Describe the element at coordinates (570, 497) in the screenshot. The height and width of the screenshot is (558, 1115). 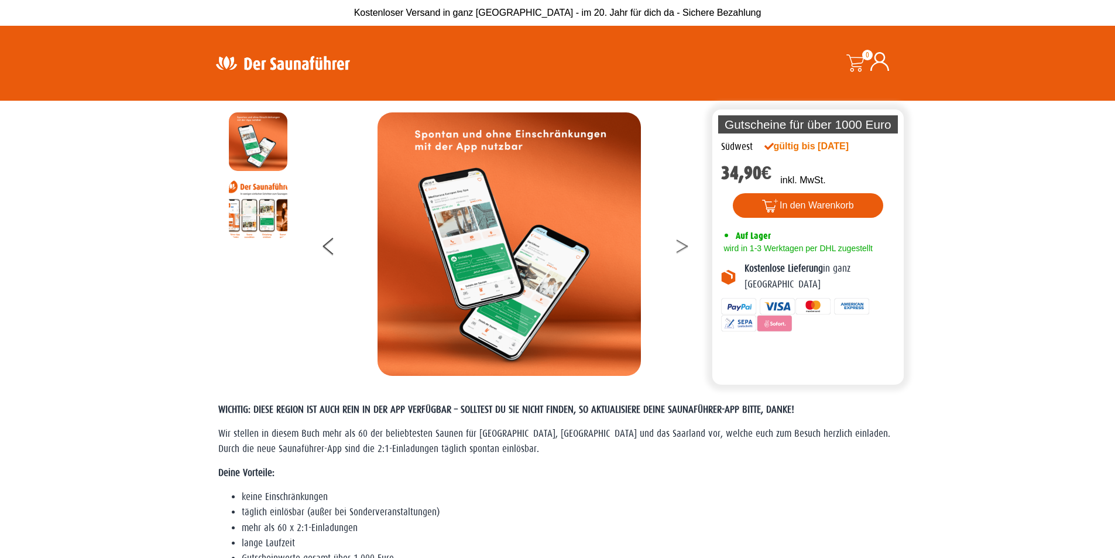
I see `li: keine Einschränkungen` at that location.